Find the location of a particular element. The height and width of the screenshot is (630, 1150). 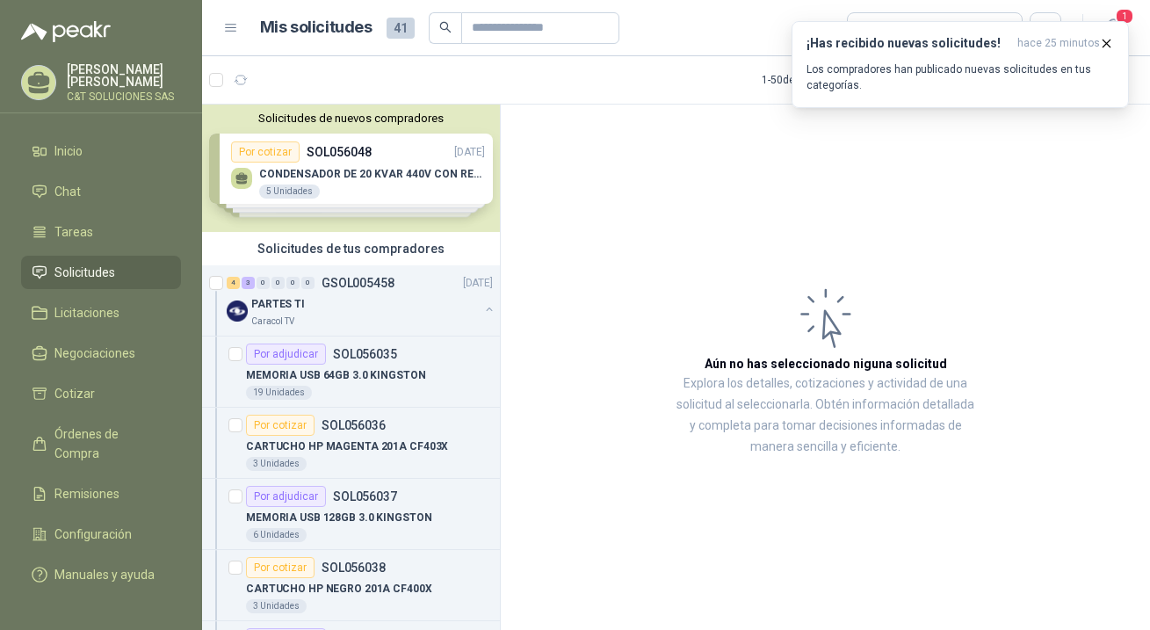

a: Tareas is located at coordinates (101, 232).